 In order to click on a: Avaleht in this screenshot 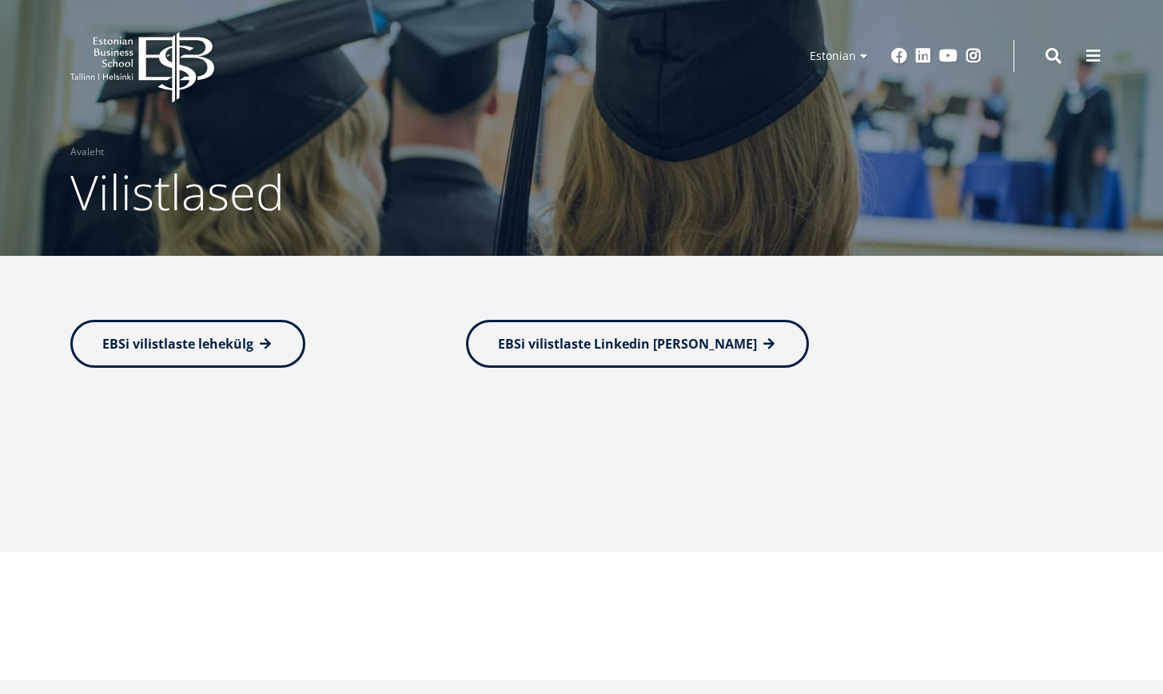, I will do `click(87, 152)`.